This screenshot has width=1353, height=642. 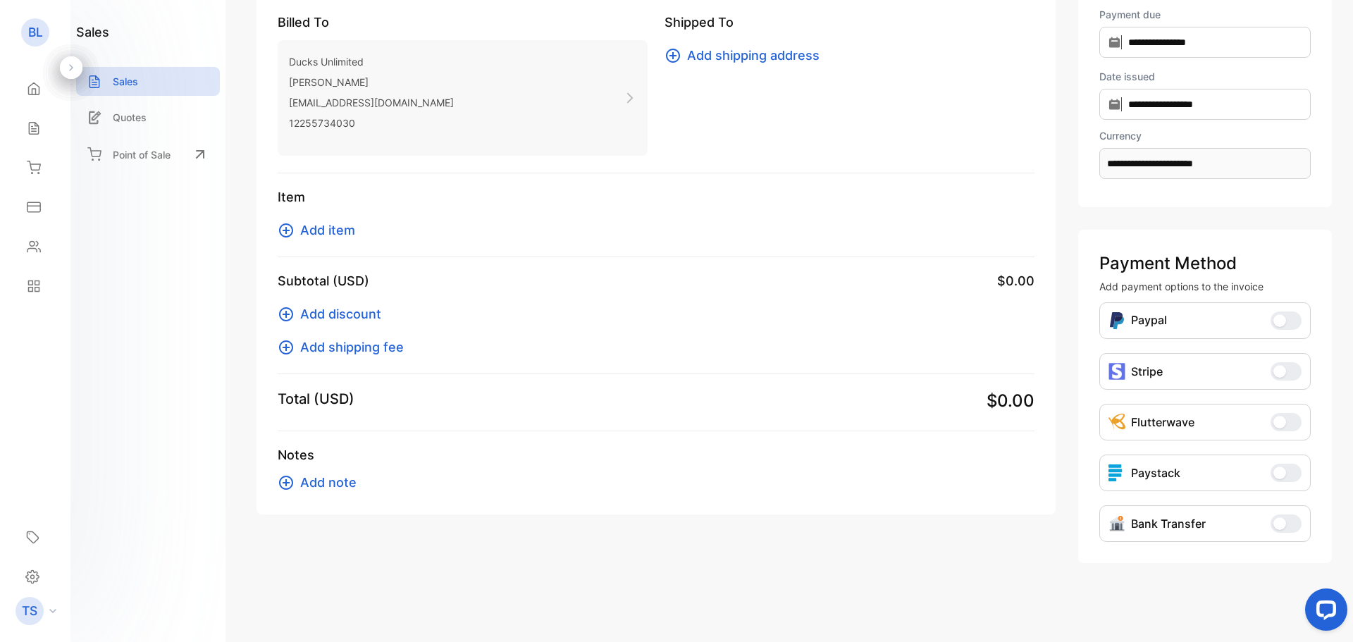 What do you see at coordinates (142, 154) in the screenshot?
I see `p: Point of Sale` at bounding box center [142, 154].